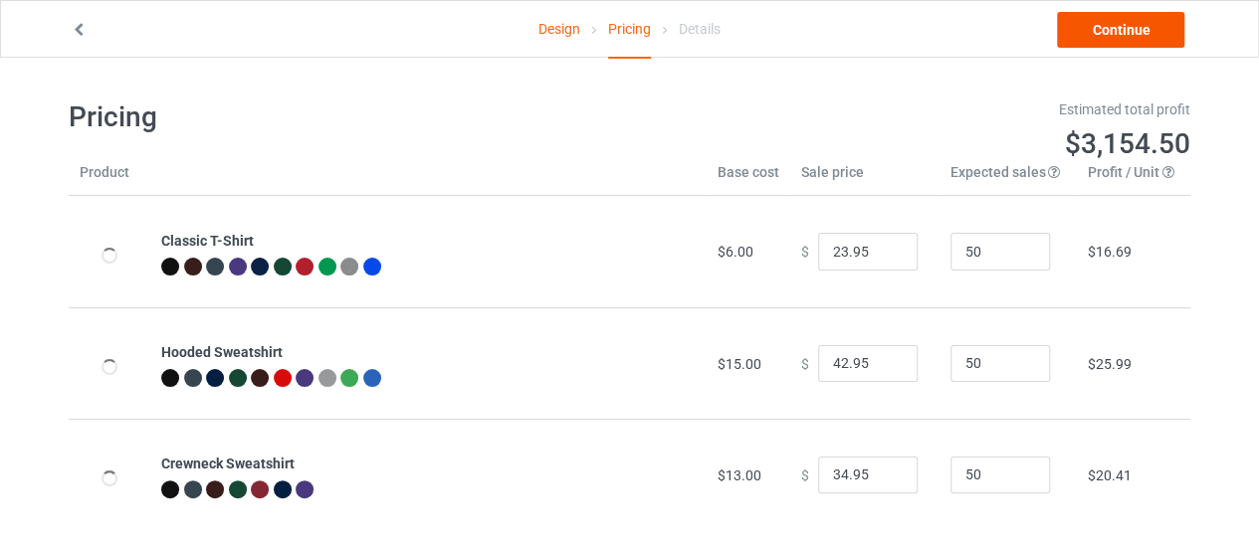  Describe the element at coordinates (1110, 252) in the screenshot. I see `span: $16.69` at that location.